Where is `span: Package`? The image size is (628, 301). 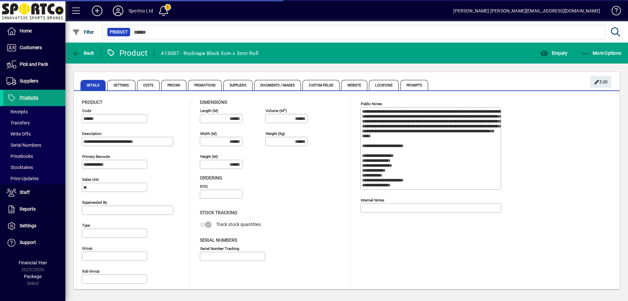
span: Package is located at coordinates (33, 276).